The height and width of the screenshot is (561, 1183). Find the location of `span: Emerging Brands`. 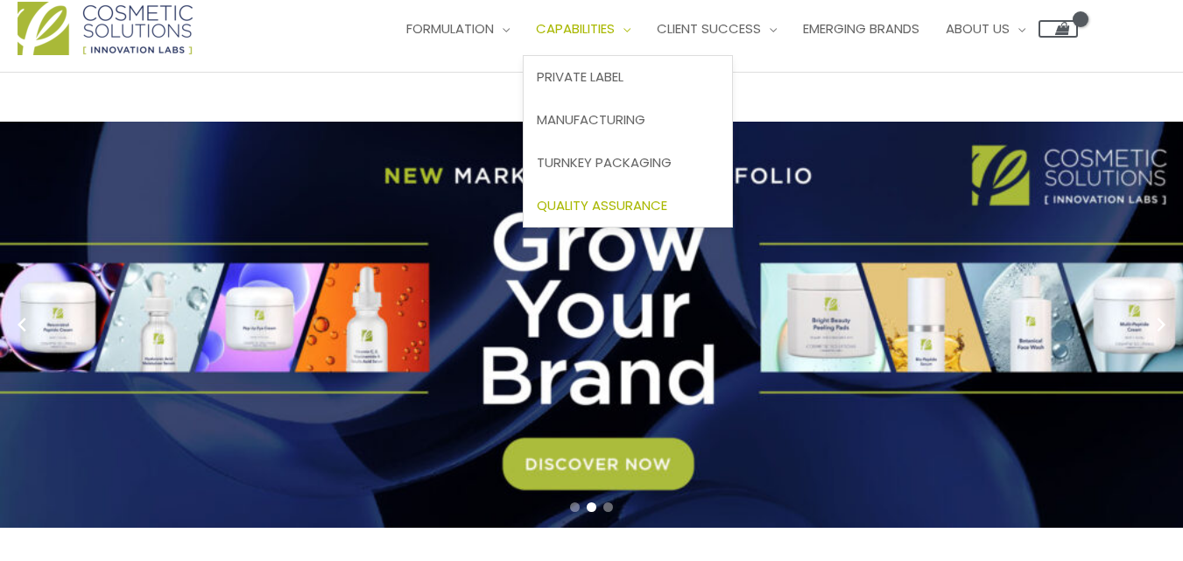

span: Emerging Brands is located at coordinates (860, 28).